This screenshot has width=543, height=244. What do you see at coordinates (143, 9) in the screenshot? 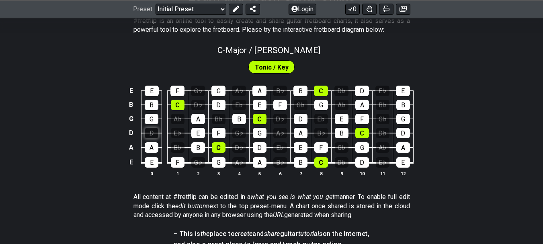
I see `span: Preset` at bounding box center [143, 9].